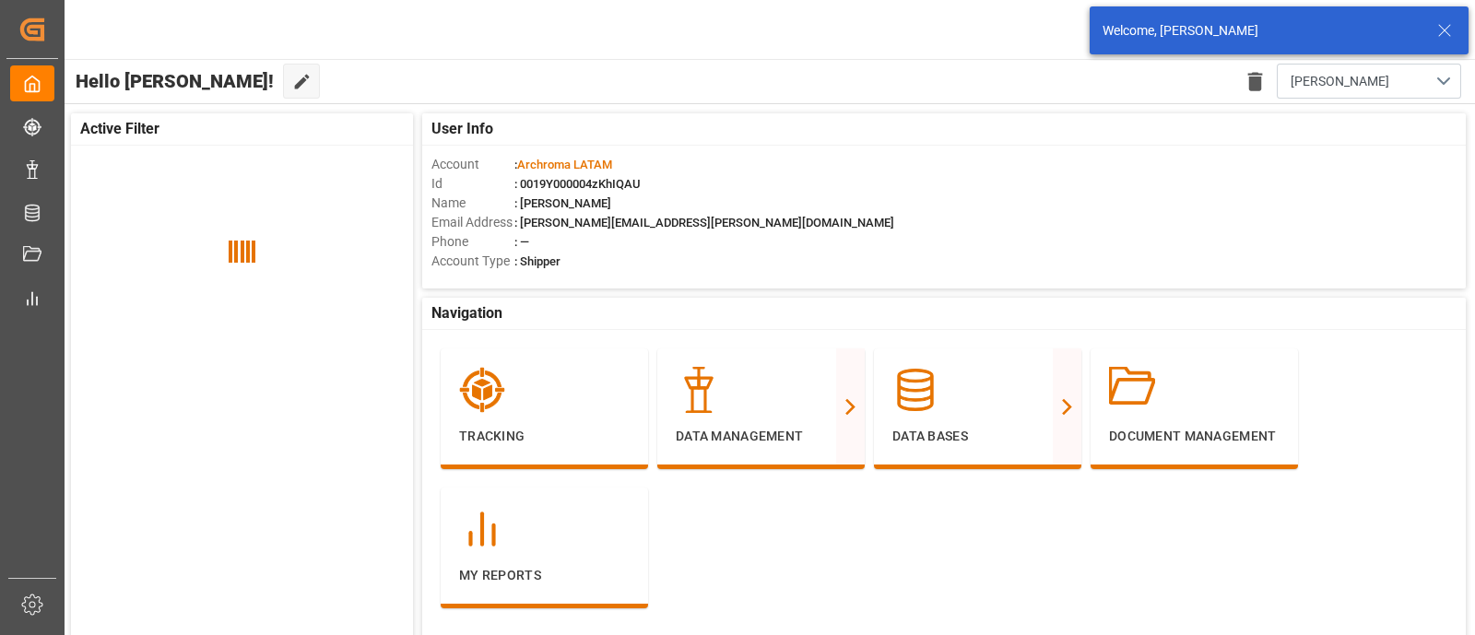 This screenshot has height=635, width=1475. What do you see at coordinates (544, 575) in the screenshot?
I see `p: My Reports` at bounding box center [544, 575].